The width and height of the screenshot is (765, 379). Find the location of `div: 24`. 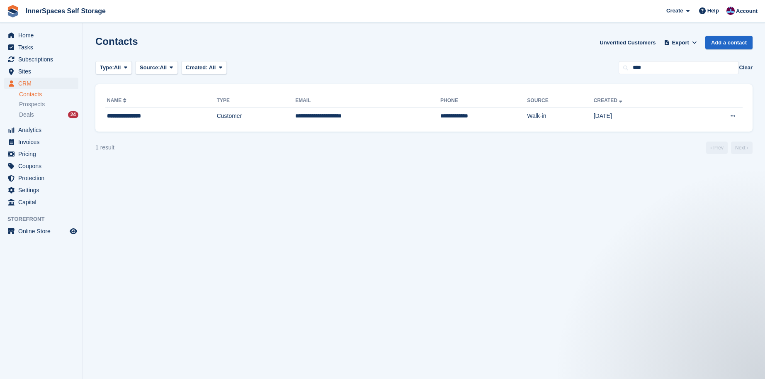

div: 24 is located at coordinates (73, 114).